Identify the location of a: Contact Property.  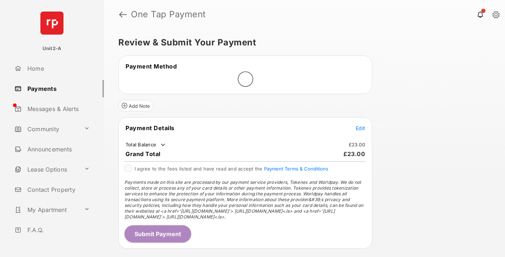
(58, 190).